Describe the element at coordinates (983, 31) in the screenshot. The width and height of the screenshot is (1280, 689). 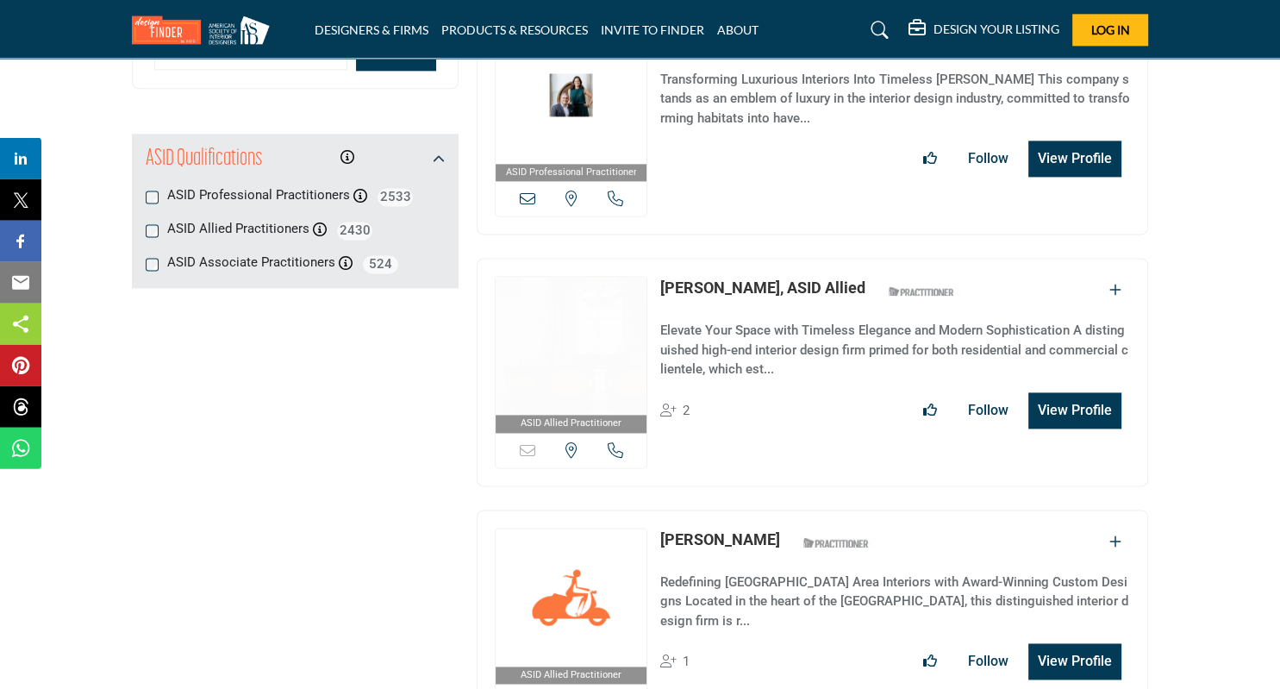
I see `div: DESIGN YOUR LISTING` at that location.